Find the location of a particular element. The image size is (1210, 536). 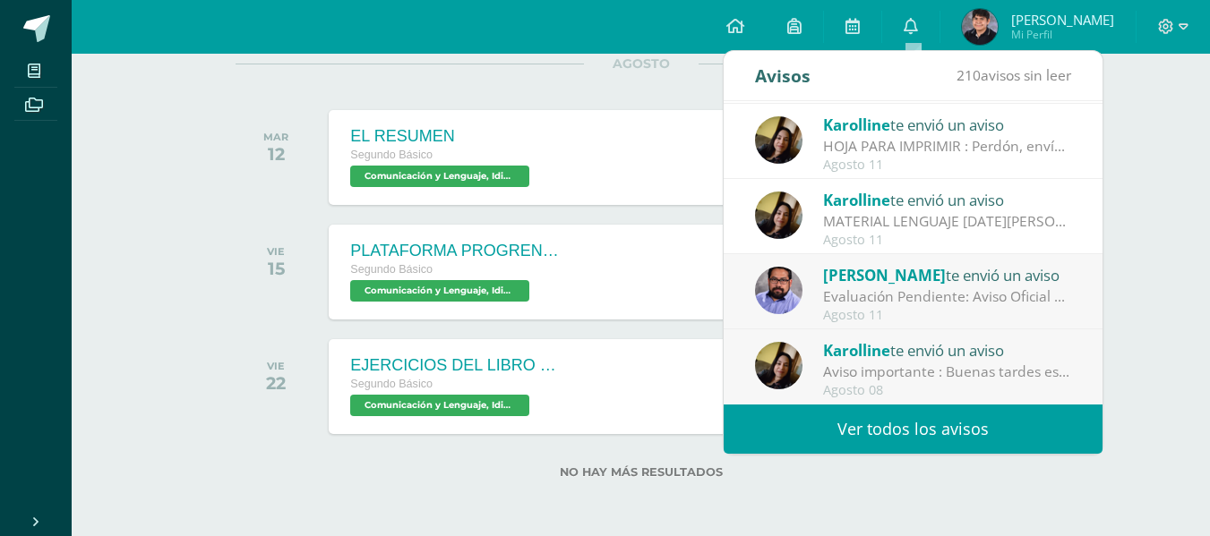

div: 15 is located at coordinates (276, 269).